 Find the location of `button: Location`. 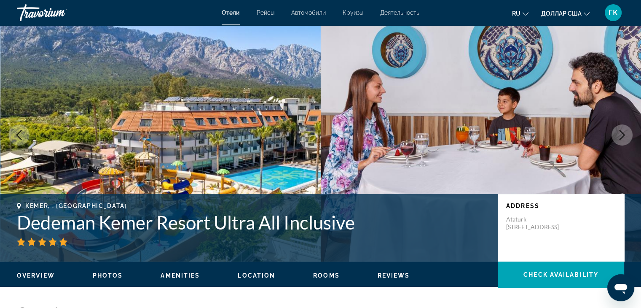

button: Location is located at coordinates (256, 275).